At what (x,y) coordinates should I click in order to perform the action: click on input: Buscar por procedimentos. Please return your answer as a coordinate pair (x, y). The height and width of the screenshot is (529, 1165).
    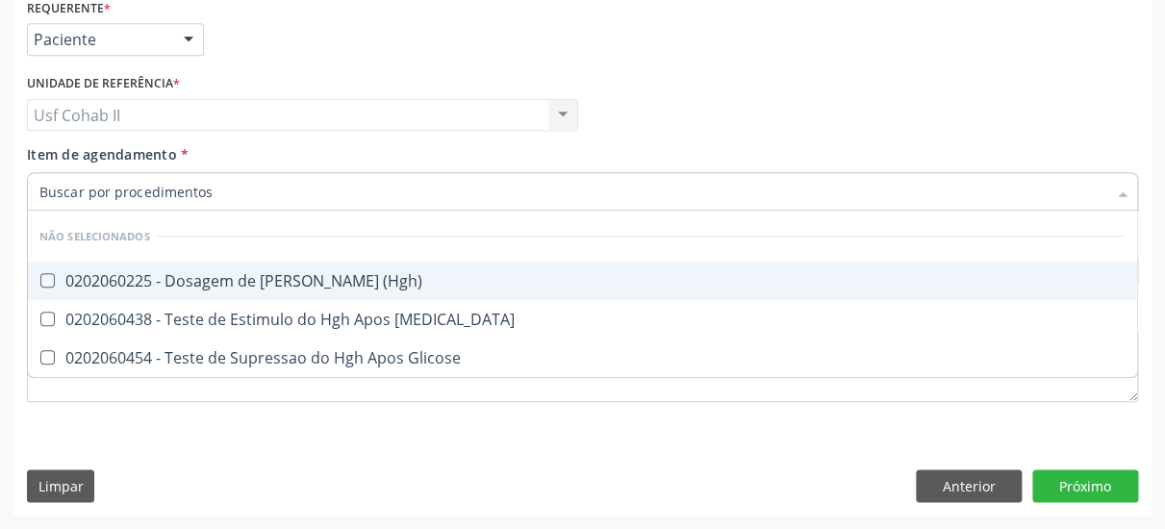
    Looking at the image, I should click on (572, 191).